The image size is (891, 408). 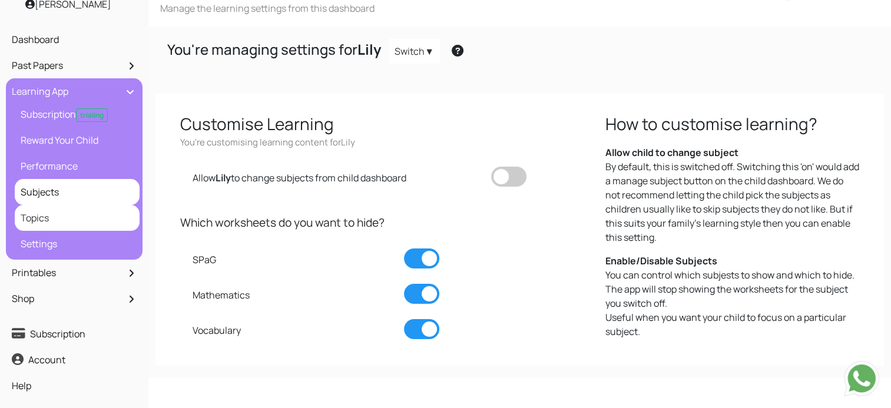 I want to click on a: Learning App, so click(x=74, y=91).